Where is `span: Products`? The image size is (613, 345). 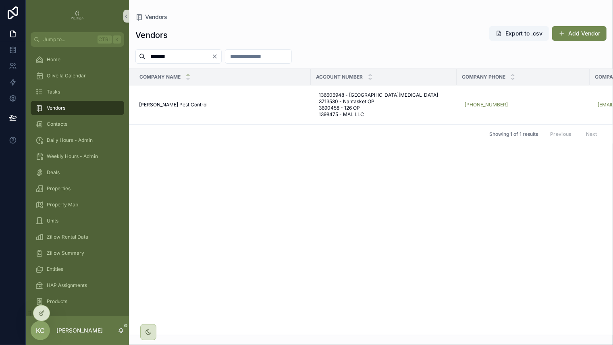 span: Products is located at coordinates (57, 302).